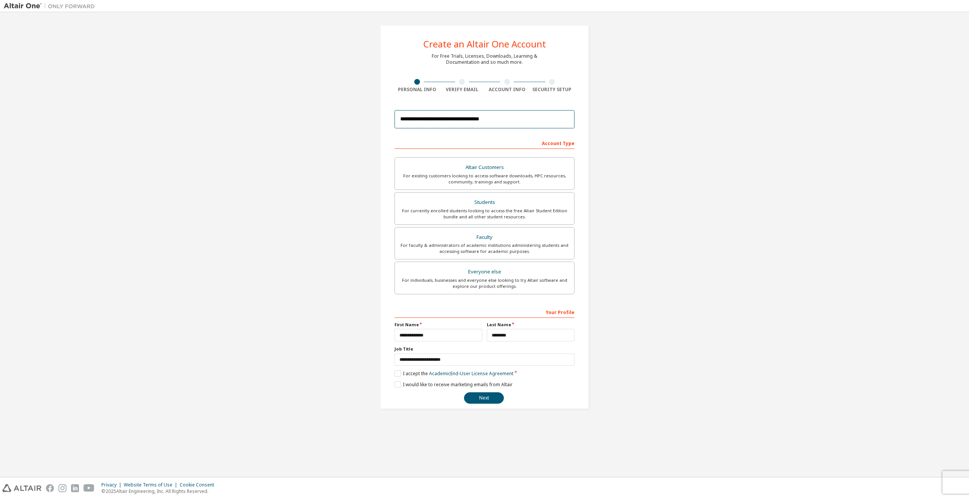  I want to click on div: Personal Info, so click(417, 90).